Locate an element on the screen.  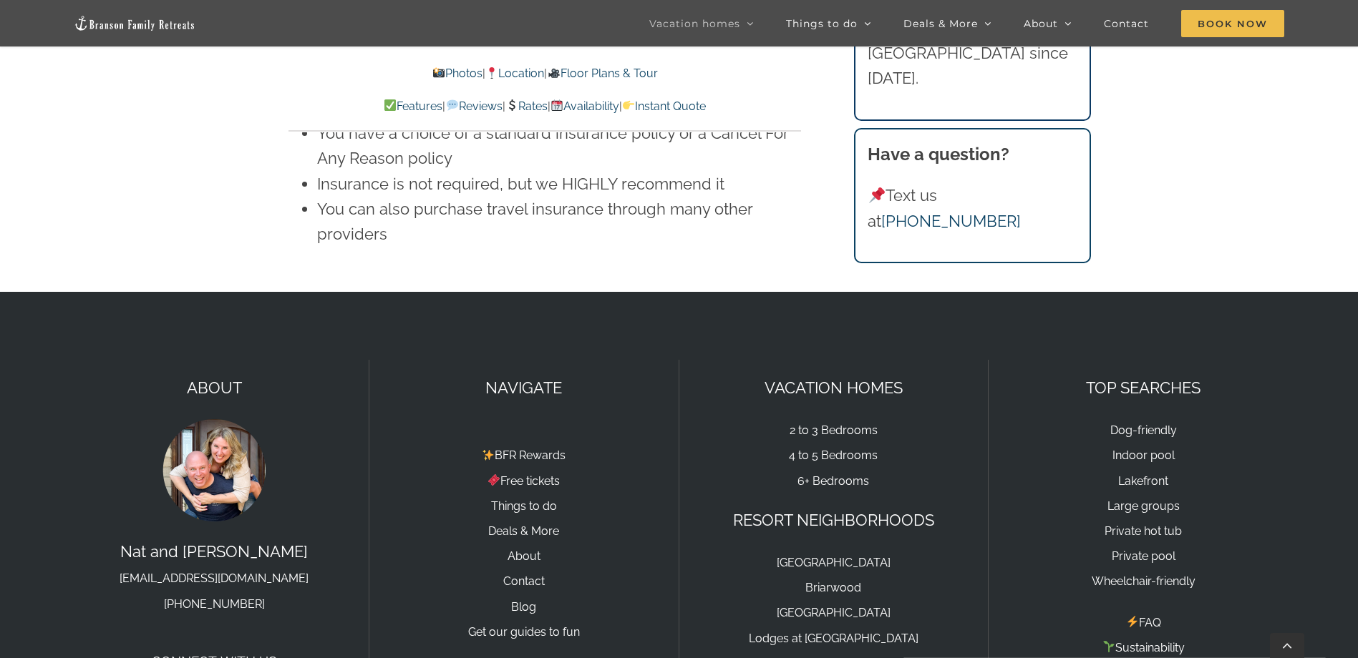
a: Get our guides to fun is located at coordinates (524, 632).